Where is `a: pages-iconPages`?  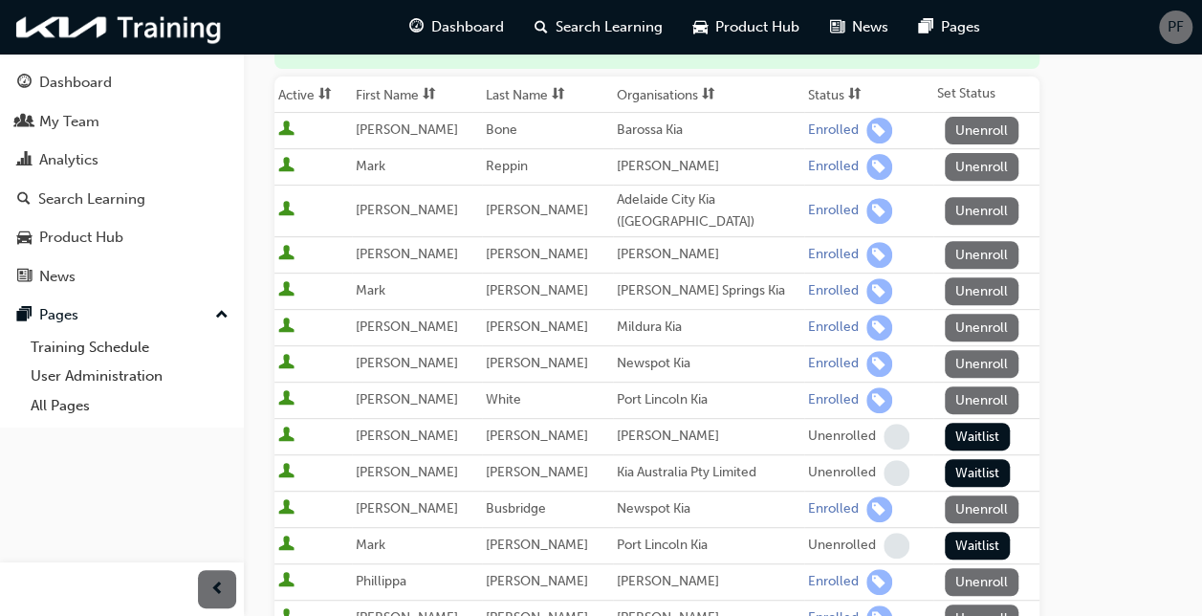 a: pages-iconPages is located at coordinates (949, 27).